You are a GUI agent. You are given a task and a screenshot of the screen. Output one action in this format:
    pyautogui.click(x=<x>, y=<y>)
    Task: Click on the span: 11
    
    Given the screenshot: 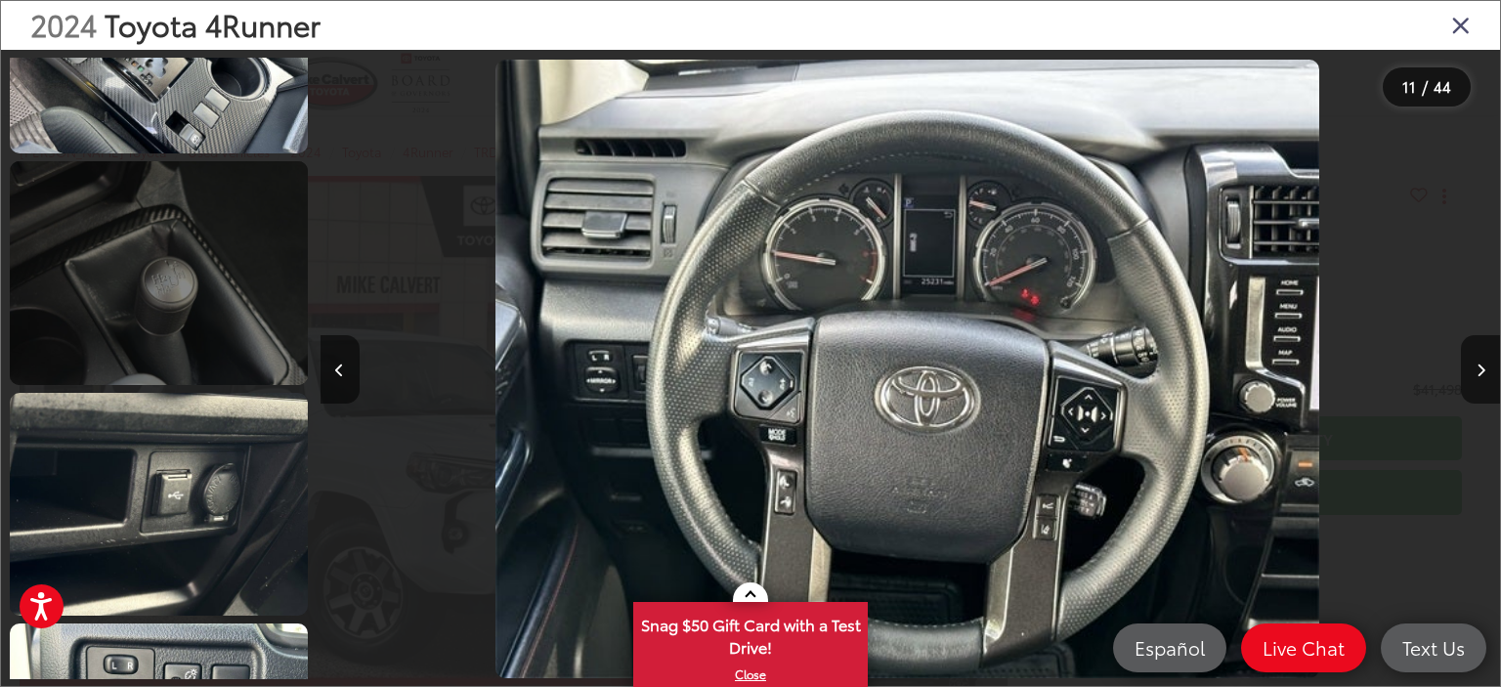 What is the action you would take?
    pyautogui.click(x=1410, y=86)
    